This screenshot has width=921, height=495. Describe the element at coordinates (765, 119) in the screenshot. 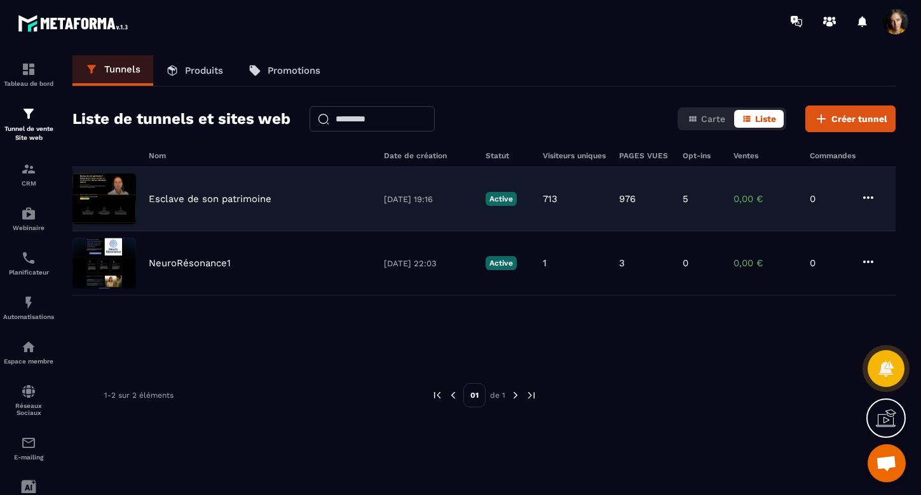

I see `span: Liste` at that location.